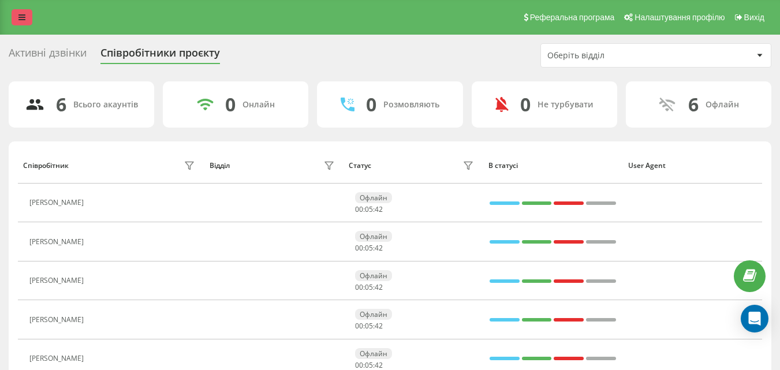 The height and width of the screenshot is (370, 780). What do you see at coordinates (754, 17) in the screenshot?
I see `span: Вихід` at bounding box center [754, 17].